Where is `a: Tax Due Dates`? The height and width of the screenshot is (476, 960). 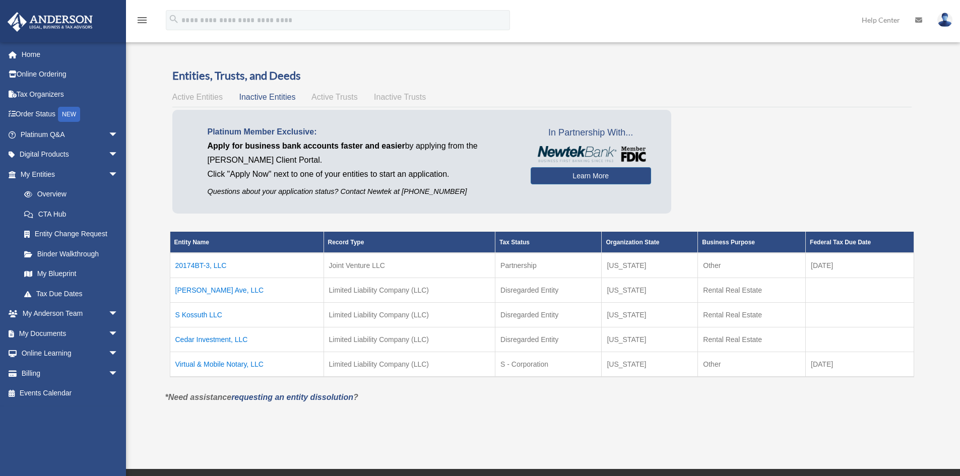
a: Tax Due Dates is located at coordinates (71, 294).